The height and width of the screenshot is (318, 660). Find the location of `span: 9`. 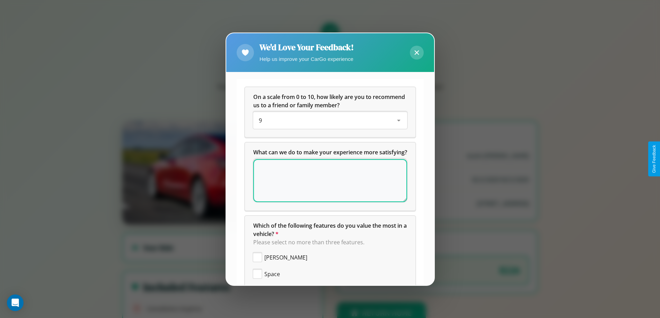

span: 9 is located at coordinates (260, 121).